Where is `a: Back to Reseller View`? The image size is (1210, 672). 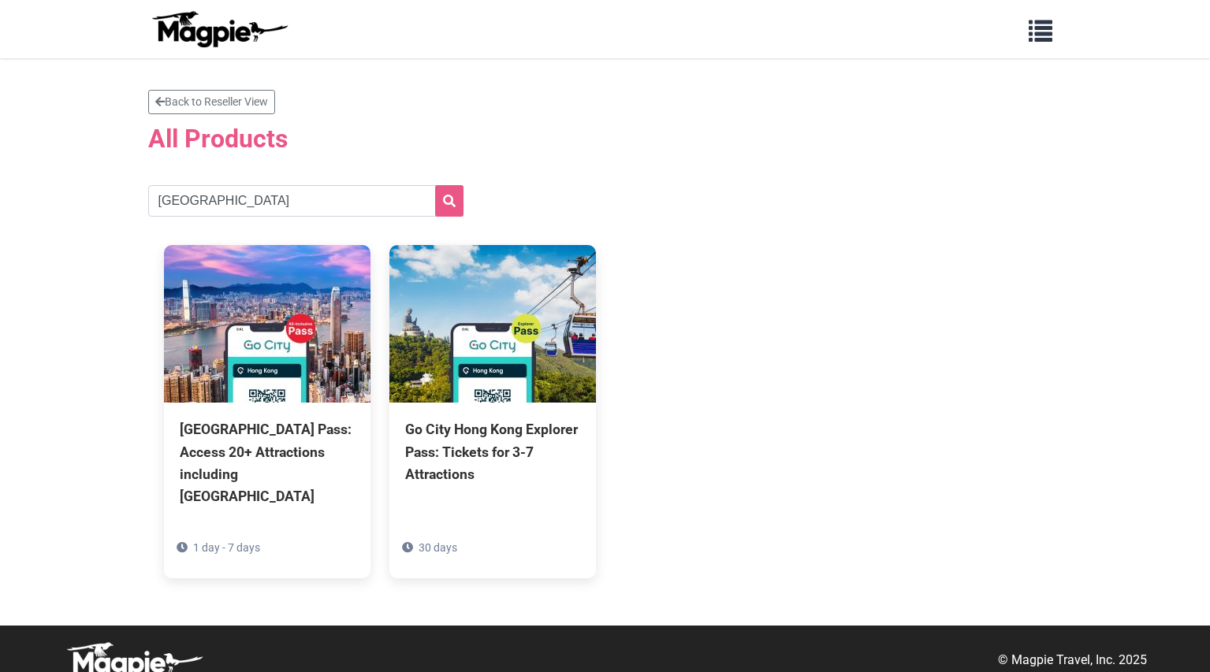 a: Back to Reseller View is located at coordinates (211, 102).